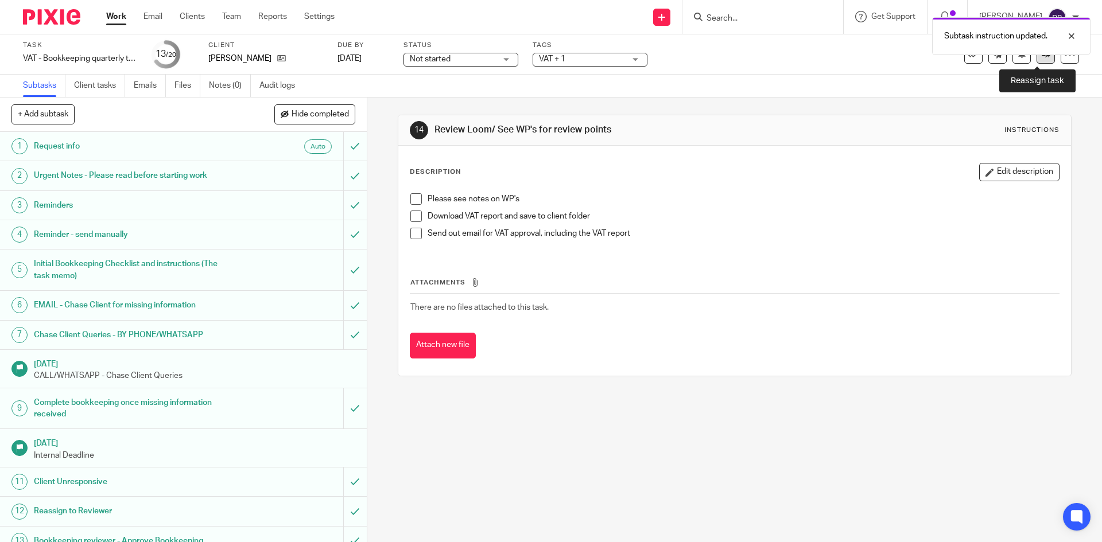 The width and height of the screenshot is (1102, 542). What do you see at coordinates (996, 36) in the screenshot?
I see `p: Subtask instruction updated.` at bounding box center [996, 36].